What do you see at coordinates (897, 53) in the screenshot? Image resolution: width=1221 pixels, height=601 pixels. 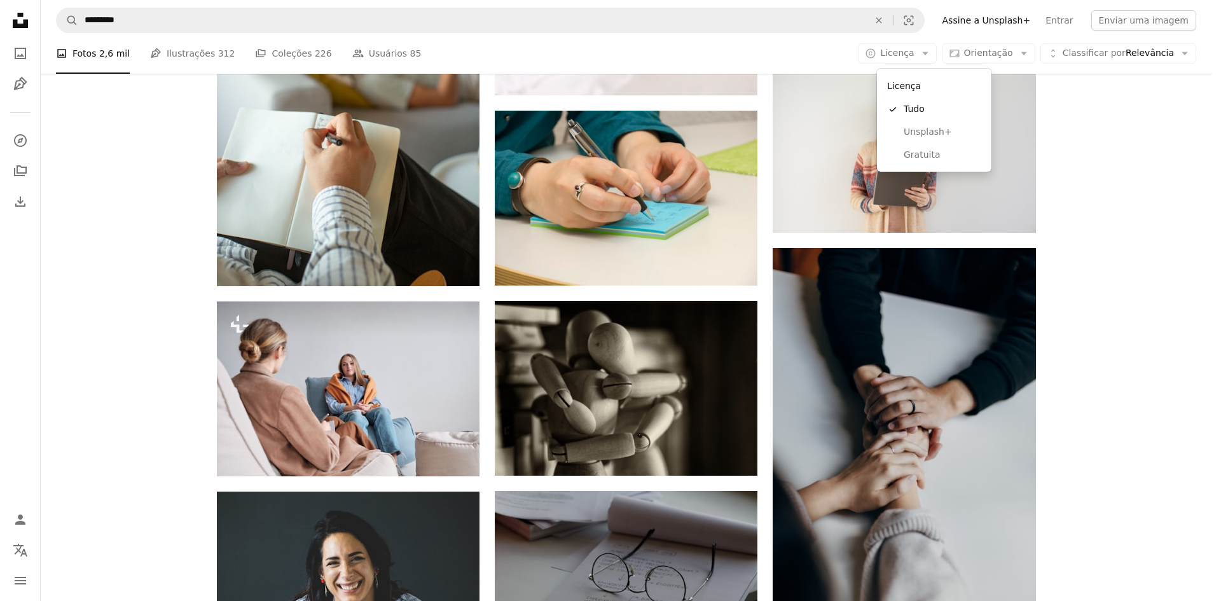 I see `span: Licença` at bounding box center [897, 53].